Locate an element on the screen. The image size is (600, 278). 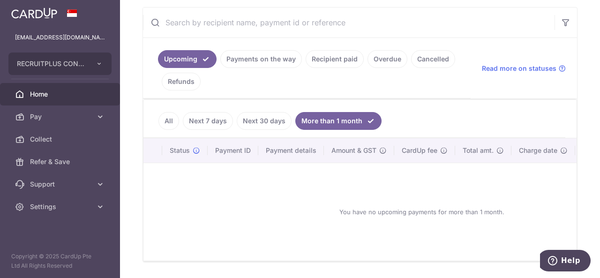
a: All is located at coordinates (169, 121).